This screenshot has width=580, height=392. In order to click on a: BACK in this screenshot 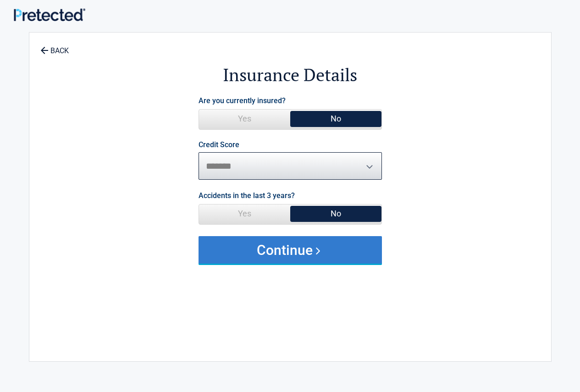, I will do `click(55, 46)`.